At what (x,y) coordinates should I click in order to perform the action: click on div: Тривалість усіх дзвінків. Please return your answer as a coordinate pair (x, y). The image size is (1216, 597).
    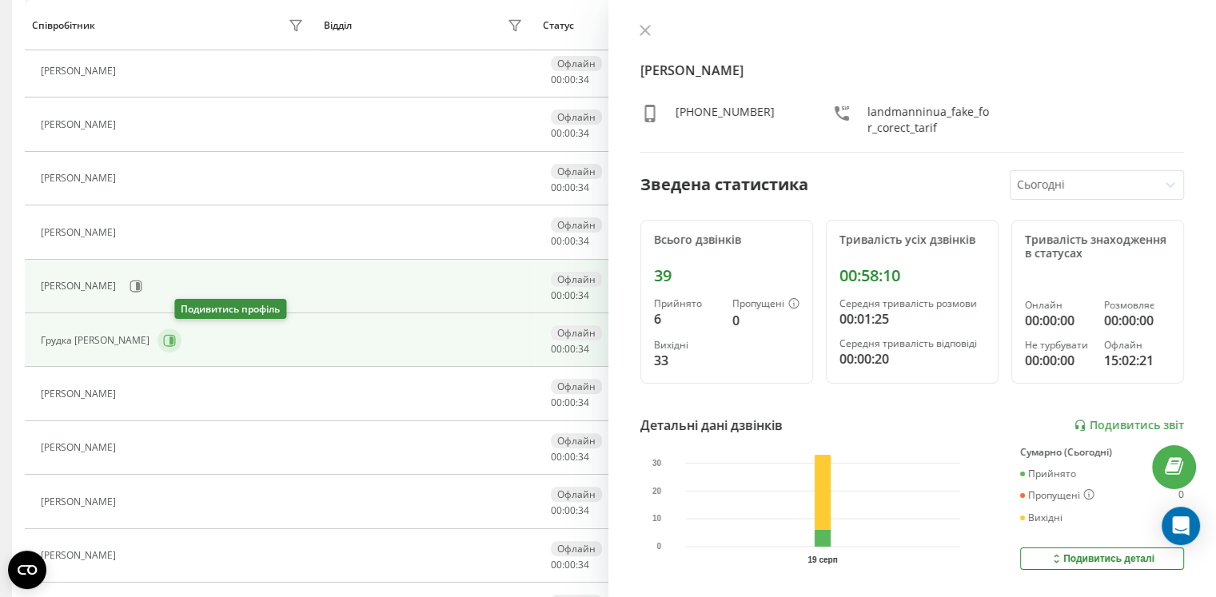
    Looking at the image, I should click on (912, 240).